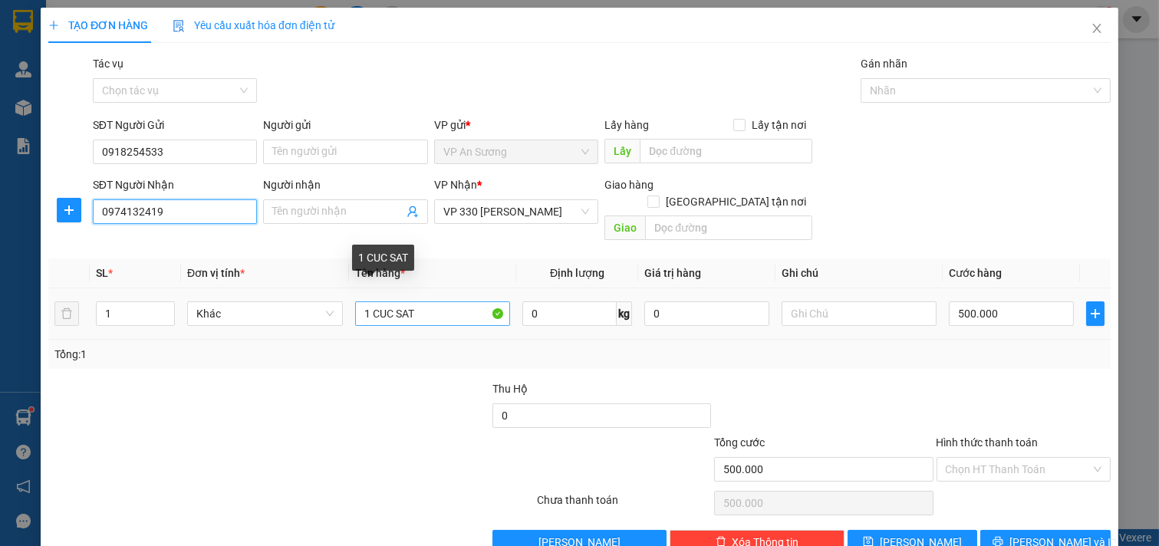 Image resolution: width=1159 pixels, height=546 pixels. Describe the element at coordinates (215, 273) in the screenshot. I see `span: Đơn vị tính` at that location.